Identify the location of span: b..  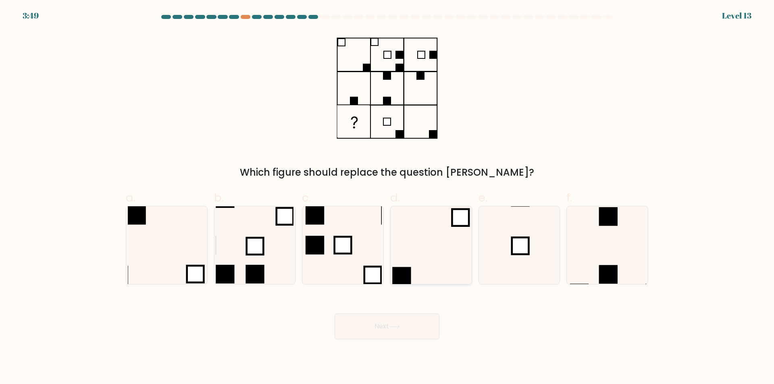
(219, 197).